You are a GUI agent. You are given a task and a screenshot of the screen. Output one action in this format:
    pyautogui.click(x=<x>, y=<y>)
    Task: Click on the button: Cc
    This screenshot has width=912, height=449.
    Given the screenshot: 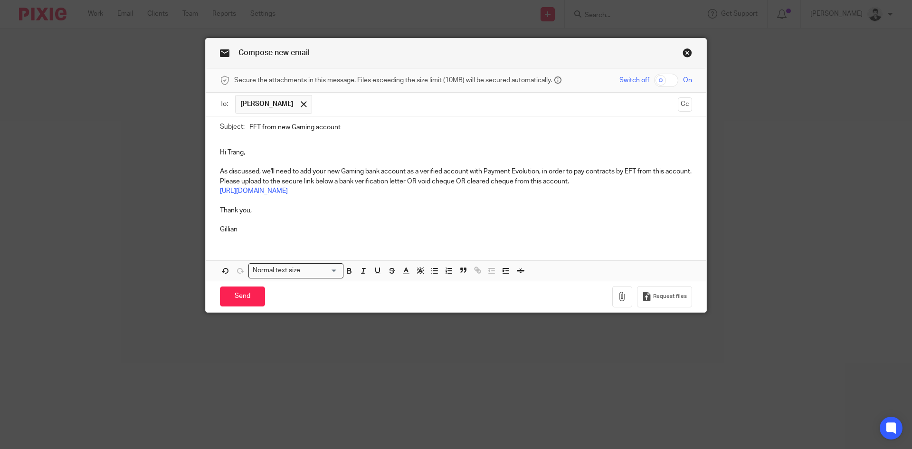 What is the action you would take?
    pyautogui.click(x=685, y=104)
    